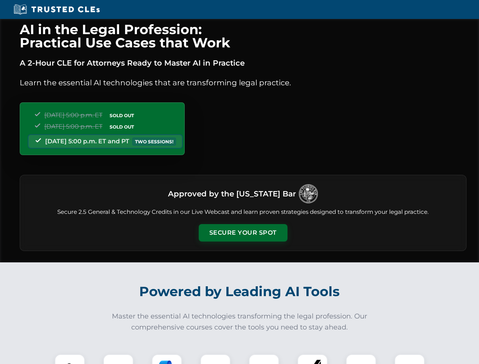  I want to click on img: Trusted CLEs, so click(57, 9).